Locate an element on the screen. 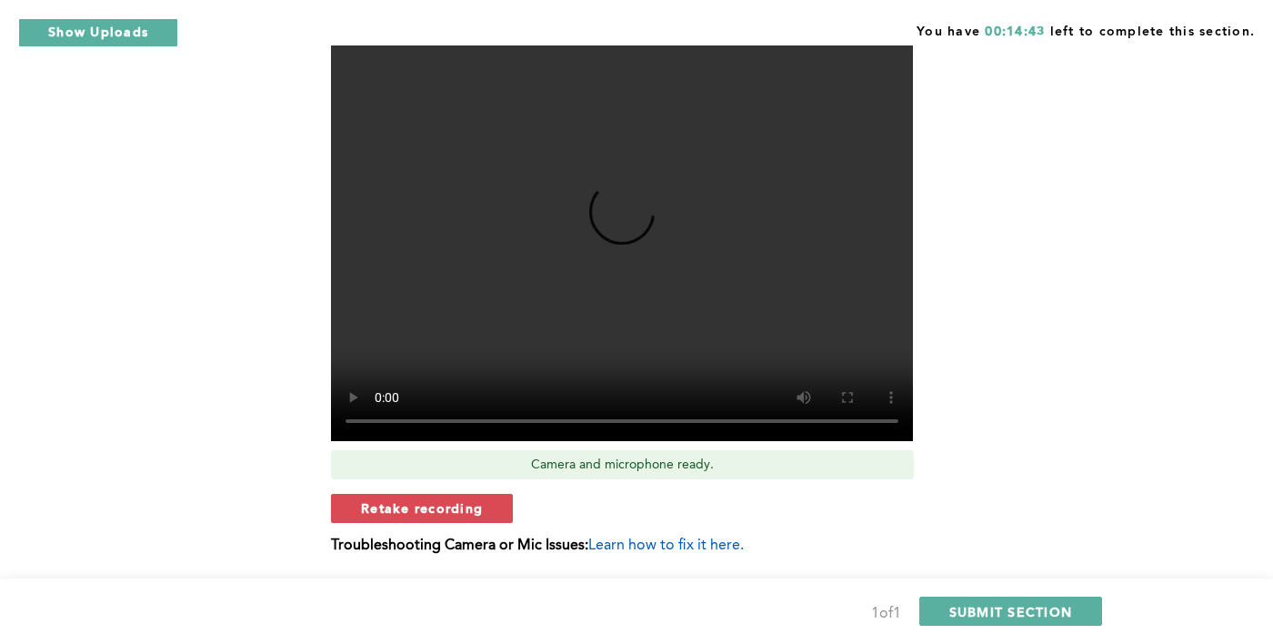 The width and height of the screenshot is (1273, 644). span: You have left to complete this section. is located at coordinates (1086, 29).